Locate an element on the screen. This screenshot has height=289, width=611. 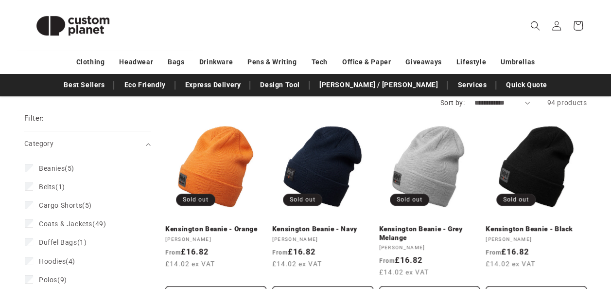
a: Lifestyle is located at coordinates (471, 62).